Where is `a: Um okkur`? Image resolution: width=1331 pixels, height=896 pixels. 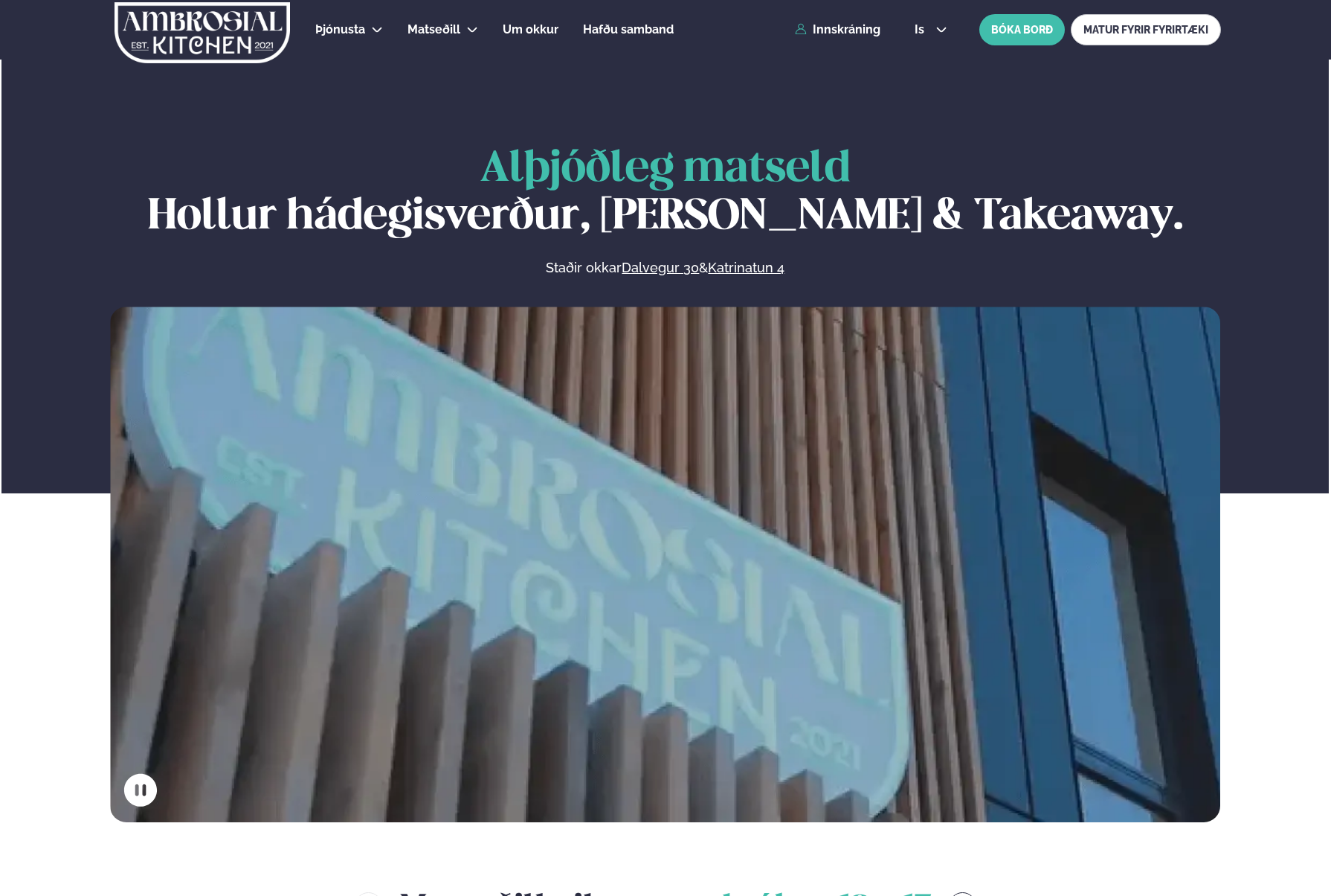 a: Um okkur is located at coordinates (530, 30).